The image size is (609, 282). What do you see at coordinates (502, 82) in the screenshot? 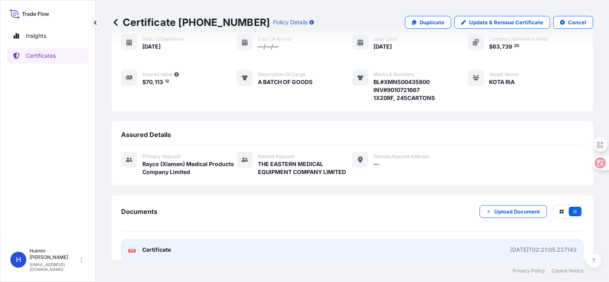
I see `span: KOTA RIA` at bounding box center [502, 82].